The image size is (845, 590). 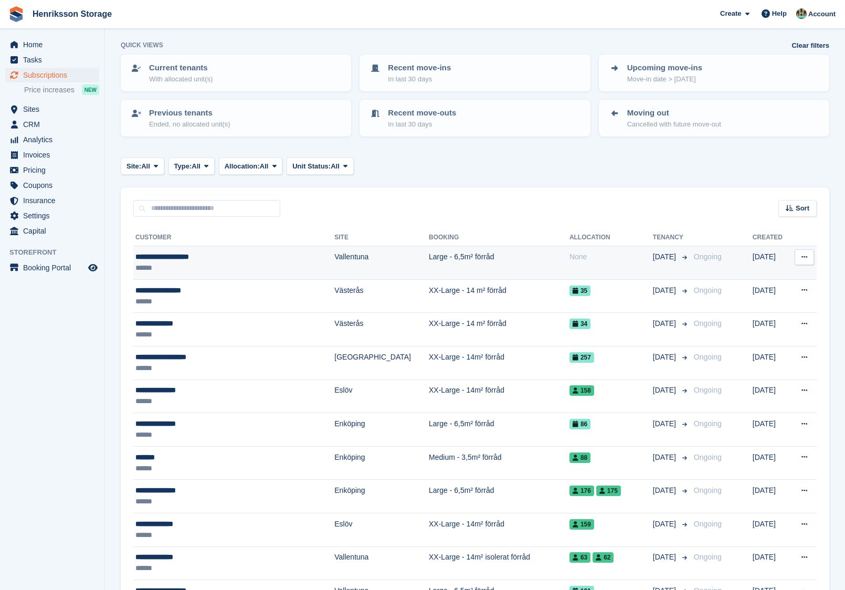 I want to click on span: Storefront, so click(x=57, y=252).